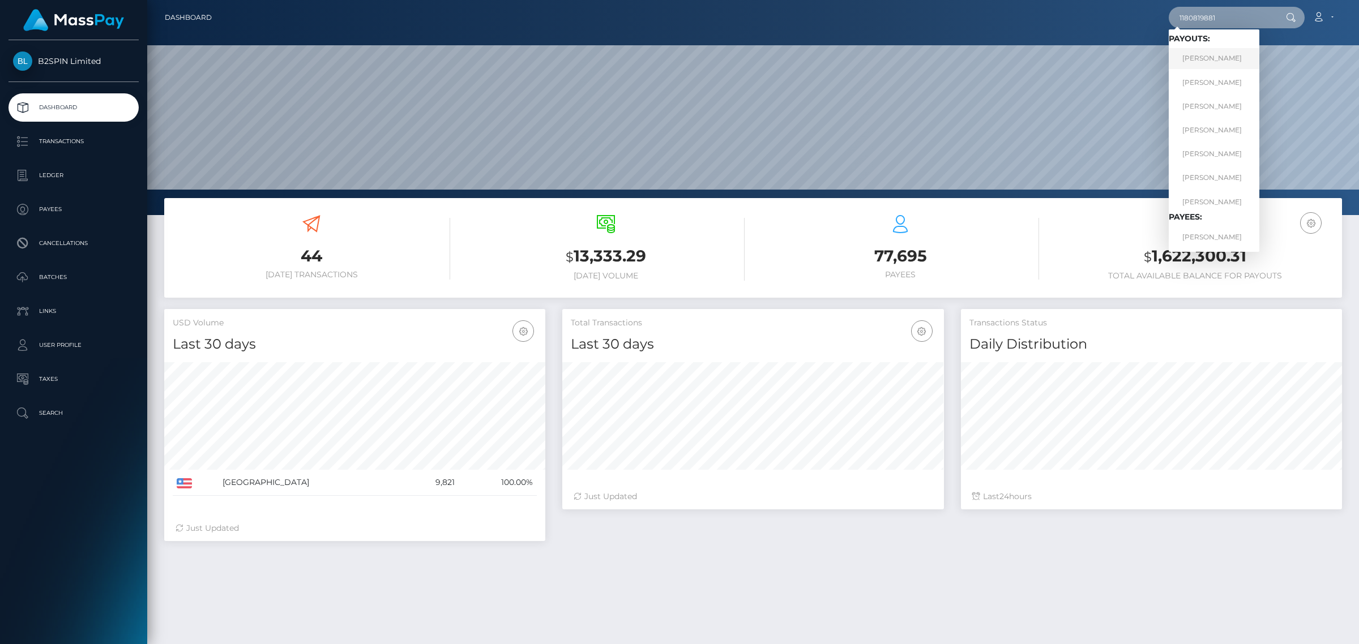 This screenshot has width=1359, height=644. I want to click on p: Links, so click(74, 311).